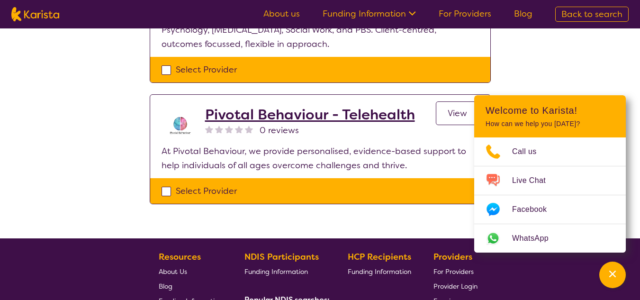 This screenshot has width=640, height=300. What do you see at coordinates (320, 158) in the screenshot?
I see `p: At Pivotal Behaviour, we provide personalised, evidence-based support to help individuals of all ...` at bounding box center [320, 158].